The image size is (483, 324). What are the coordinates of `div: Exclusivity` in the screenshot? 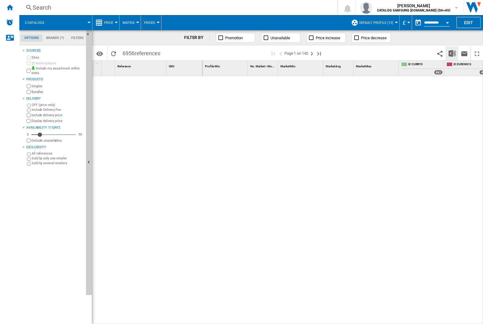 It's located at (55, 147).